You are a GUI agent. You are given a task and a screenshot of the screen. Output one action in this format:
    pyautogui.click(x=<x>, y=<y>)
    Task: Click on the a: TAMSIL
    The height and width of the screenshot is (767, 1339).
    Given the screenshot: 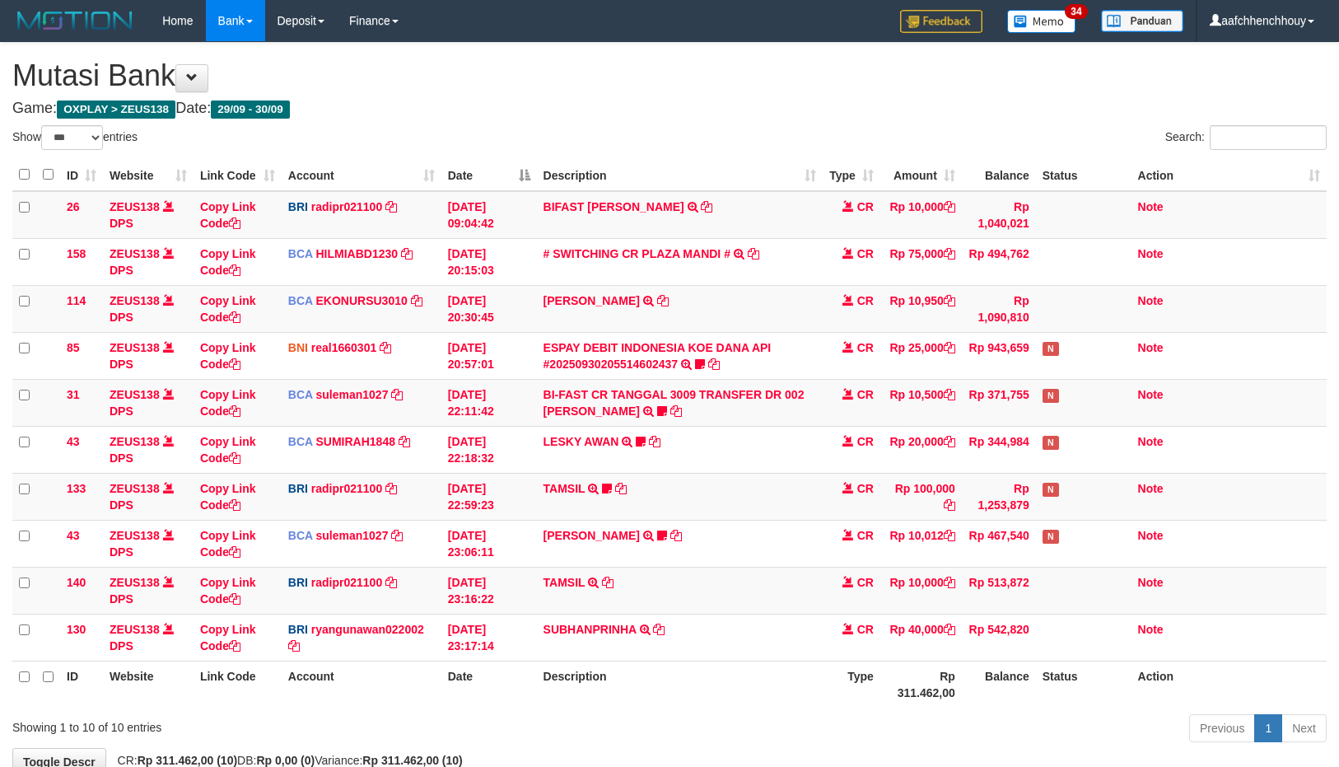 What is the action you would take?
    pyautogui.click(x=564, y=488)
    